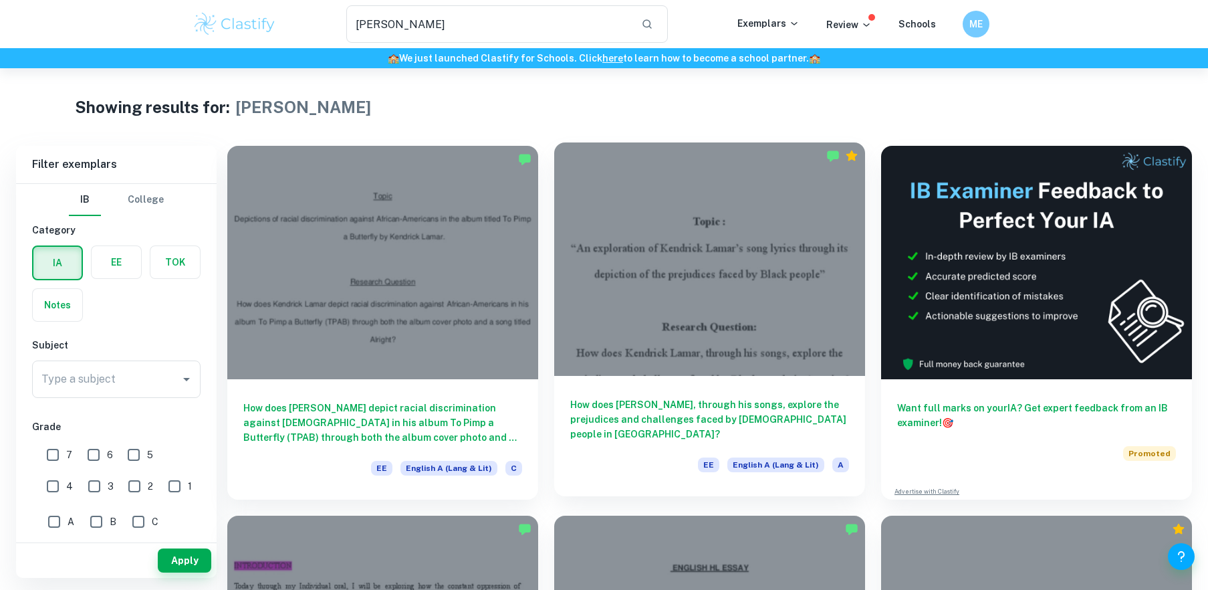 This screenshot has height=590, width=1208. What do you see at coordinates (1181, 556) in the screenshot?
I see `button: Help and Feedback` at bounding box center [1181, 556].